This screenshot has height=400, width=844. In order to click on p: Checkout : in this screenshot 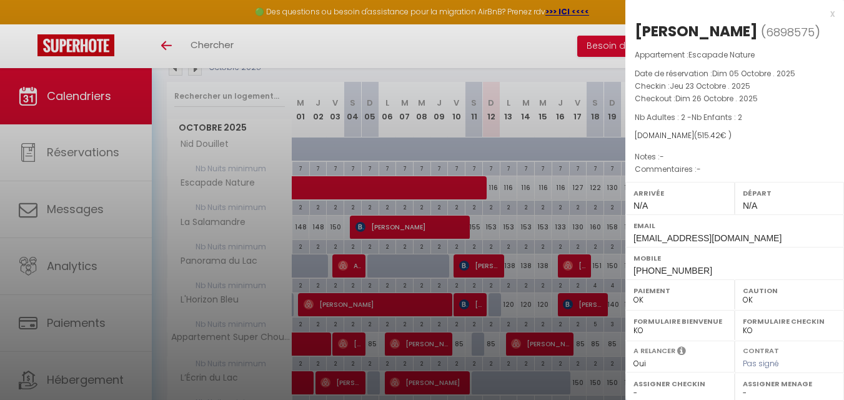, I will do `click(735, 99)`.